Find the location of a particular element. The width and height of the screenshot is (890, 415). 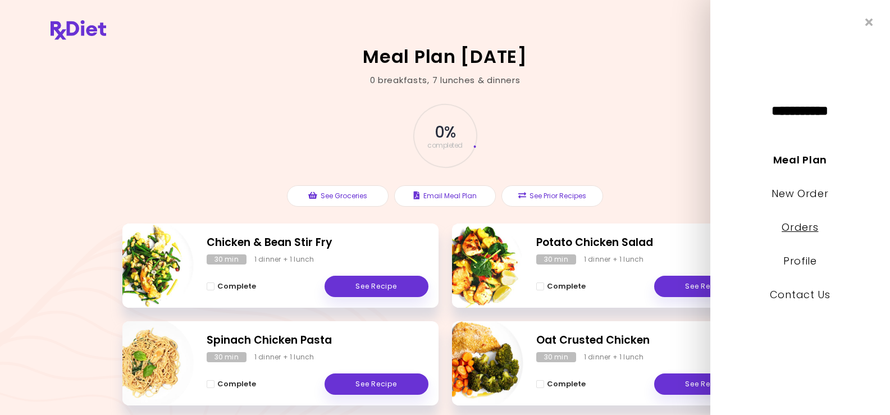

h2: Spinach Chicken Pasta is located at coordinates (317, 340).